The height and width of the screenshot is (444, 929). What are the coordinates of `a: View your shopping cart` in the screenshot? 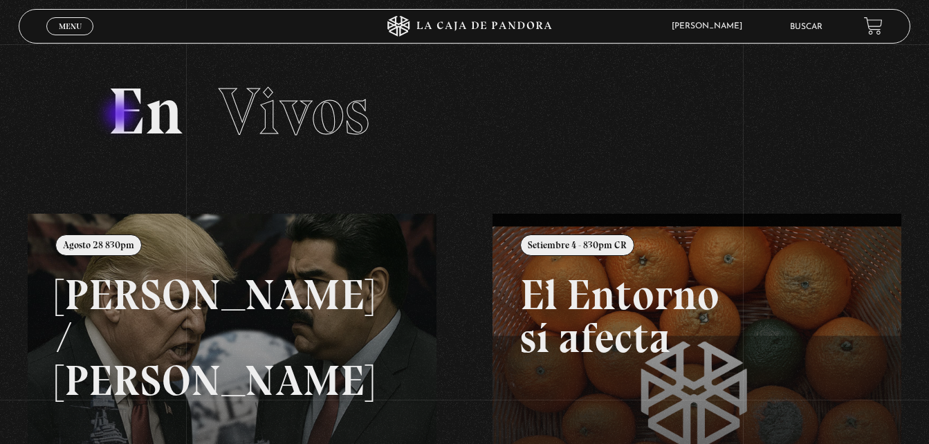 It's located at (873, 26).